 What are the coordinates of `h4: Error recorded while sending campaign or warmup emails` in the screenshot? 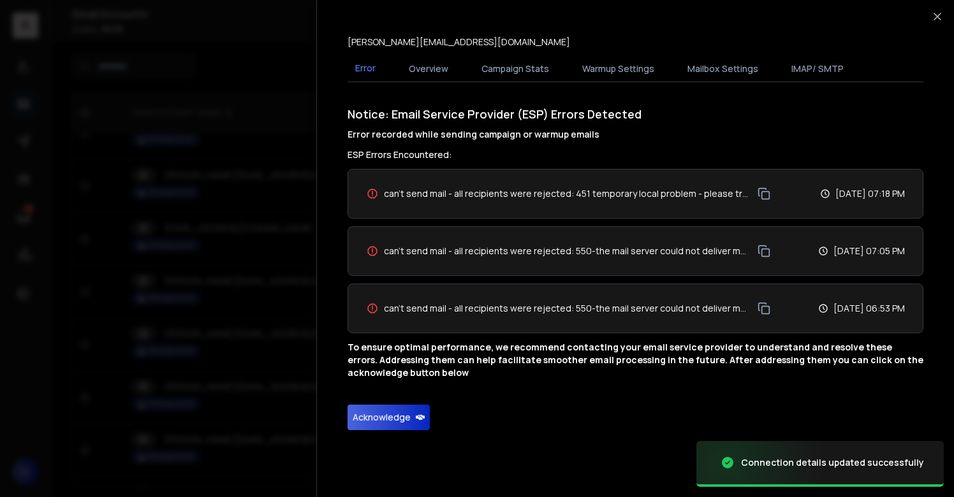 It's located at (635, 135).